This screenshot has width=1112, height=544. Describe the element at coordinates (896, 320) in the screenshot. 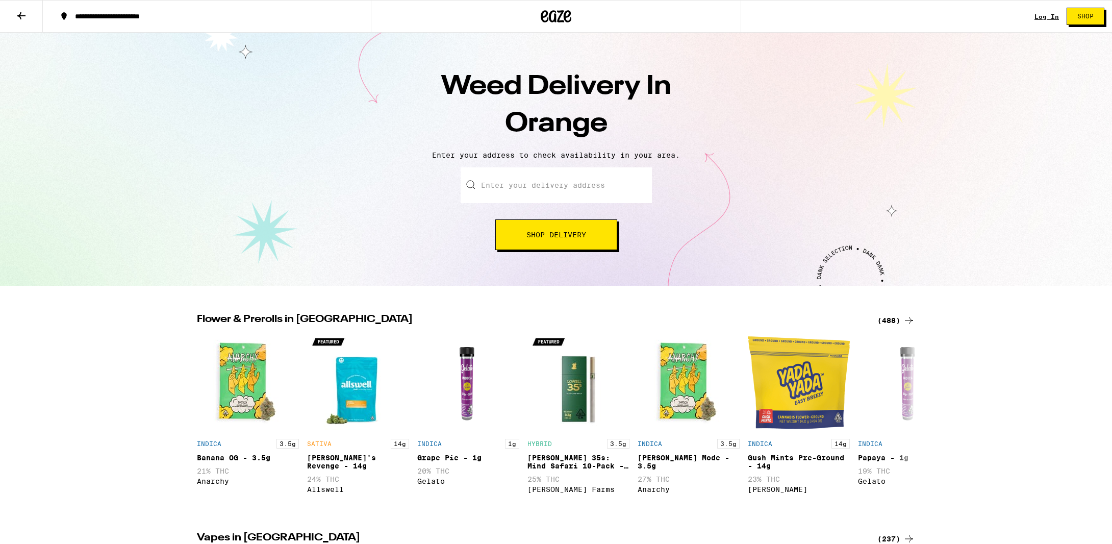

I see `div: (488)` at that location.